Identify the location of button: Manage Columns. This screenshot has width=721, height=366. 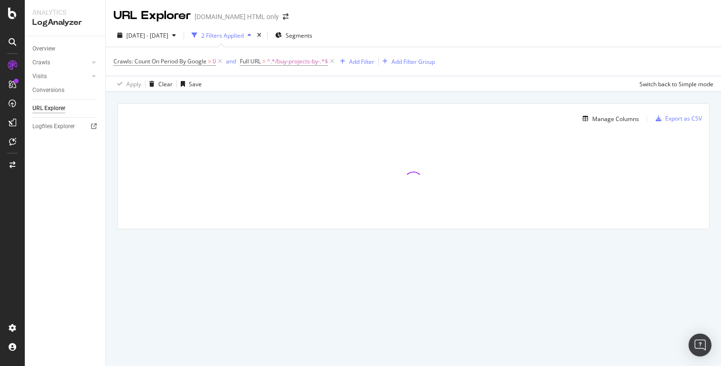
(609, 119).